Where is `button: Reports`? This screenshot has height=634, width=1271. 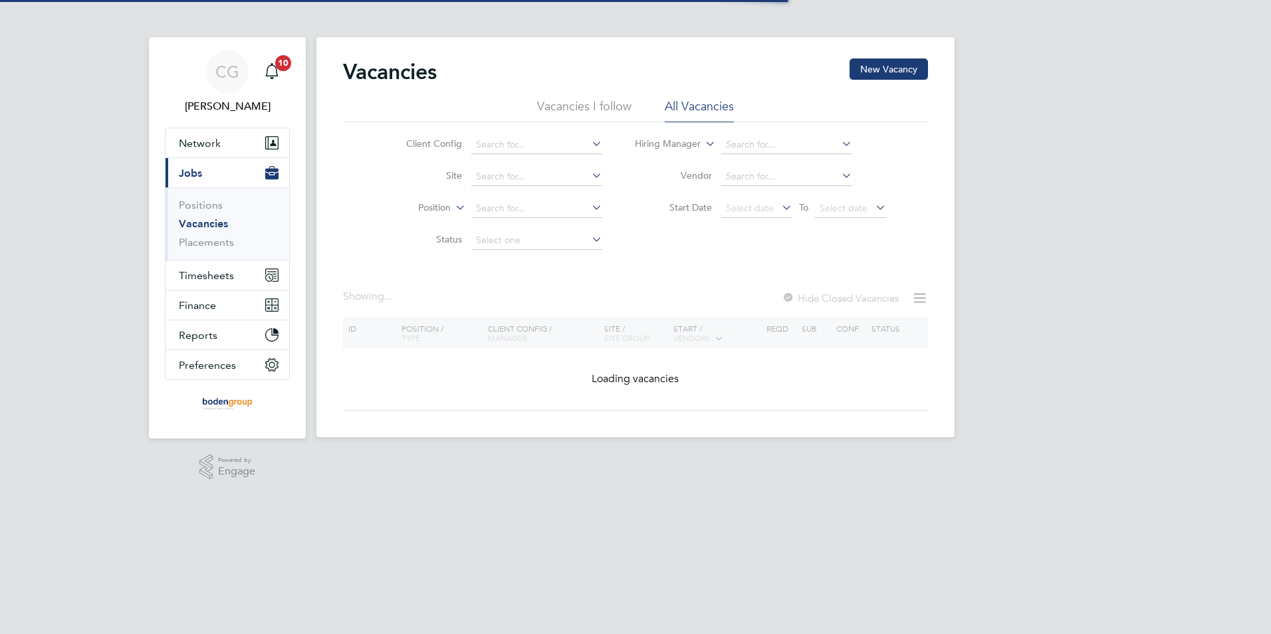 button: Reports is located at coordinates (227, 335).